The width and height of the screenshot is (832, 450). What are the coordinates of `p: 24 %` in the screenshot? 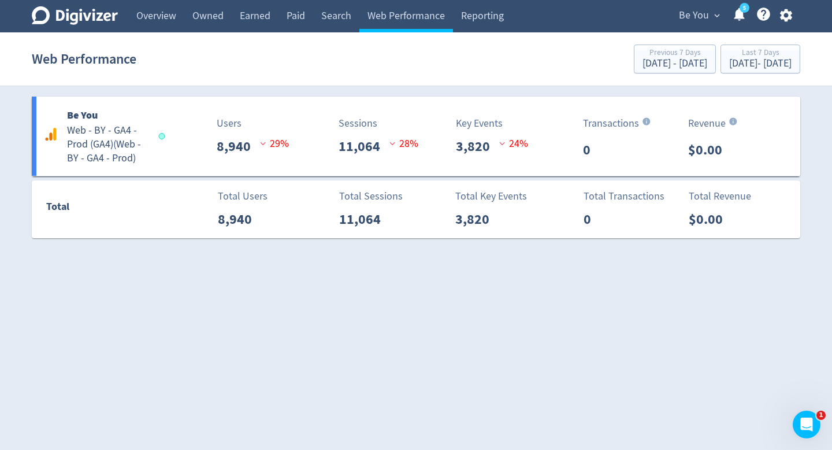 It's located at (514, 143).